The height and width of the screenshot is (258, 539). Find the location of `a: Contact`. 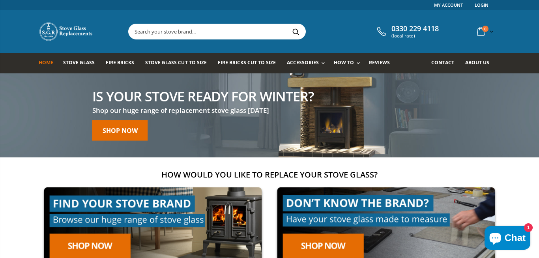

a: Contact is located at coordinates (446, 63).